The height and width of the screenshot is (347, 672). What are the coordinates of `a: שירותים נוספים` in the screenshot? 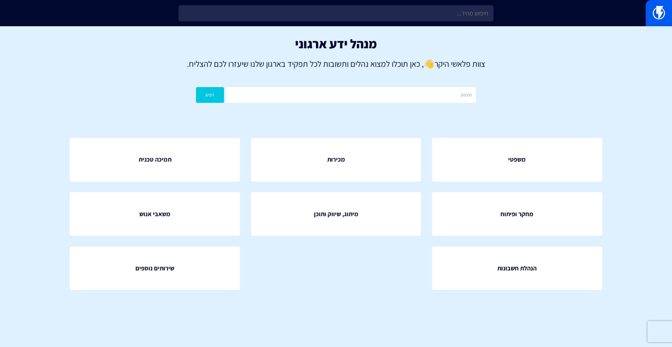 It's located at (155, 269).